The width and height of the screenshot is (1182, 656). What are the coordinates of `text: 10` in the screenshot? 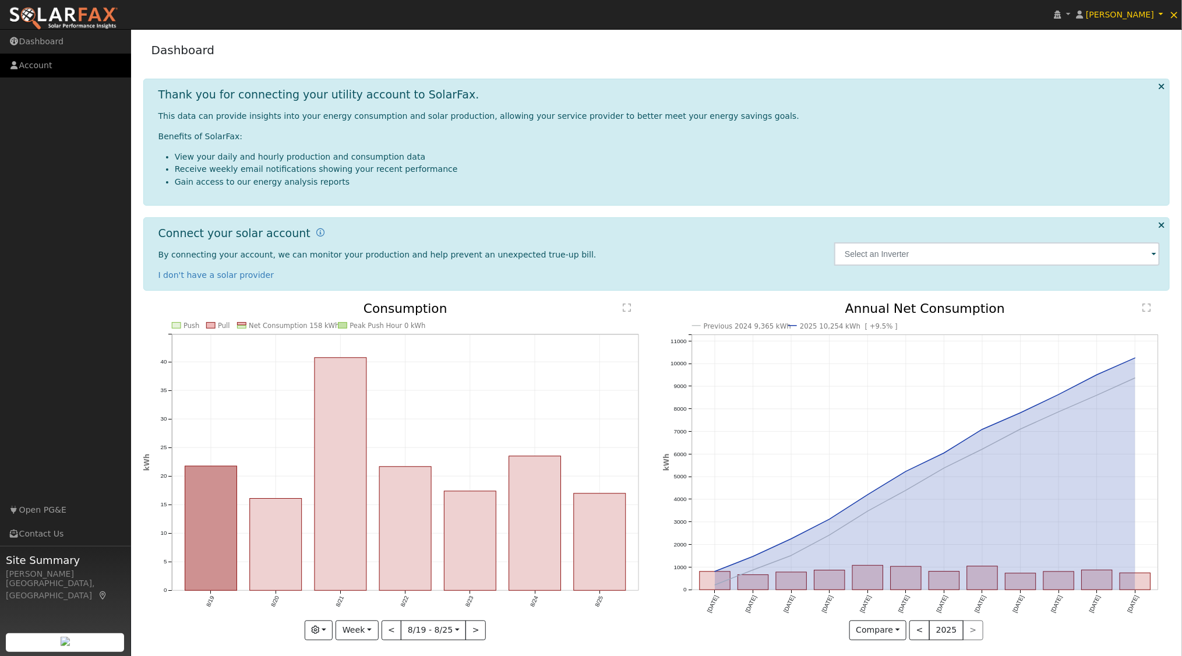 It's located at (163, 533).